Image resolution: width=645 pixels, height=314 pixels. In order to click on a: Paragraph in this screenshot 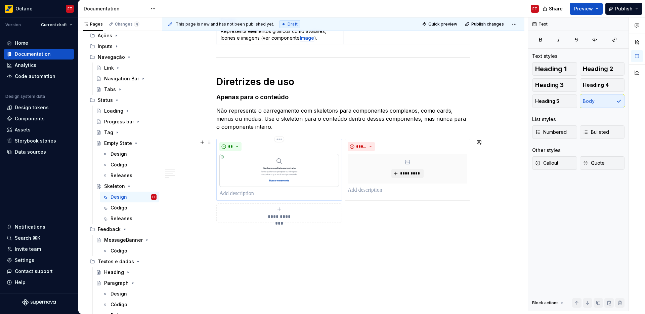, I will do `click(126, 283)`.